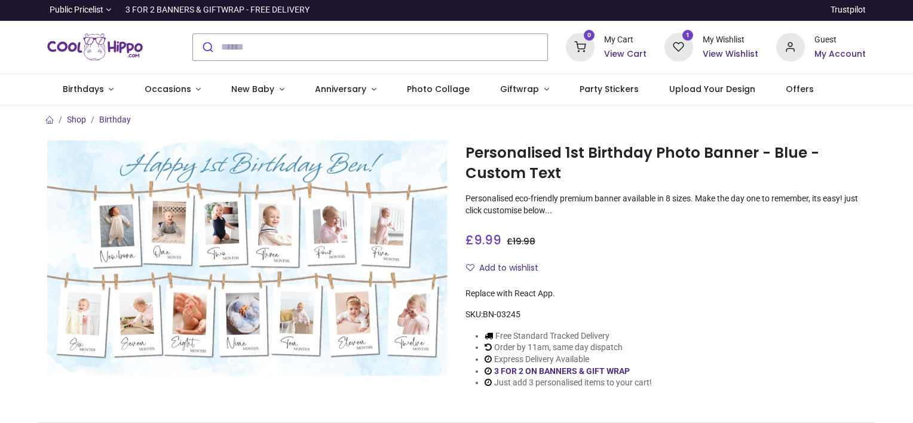 The image size is (913, 423). Describe the element at coordinates (501, 314) in the screenshot. I see `span: BN-03245` at that location.